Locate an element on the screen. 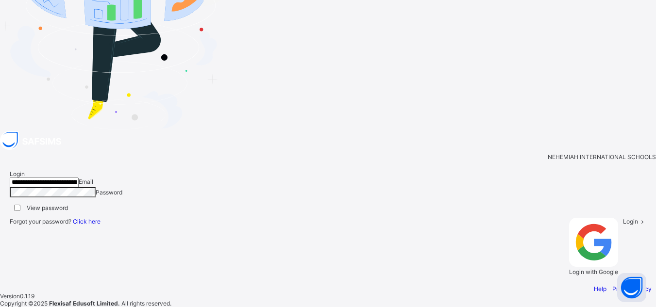 Image resolution: width=656 pixels, height=307 pixels. span: Forgot your password? is located at coordinates (55, 221).